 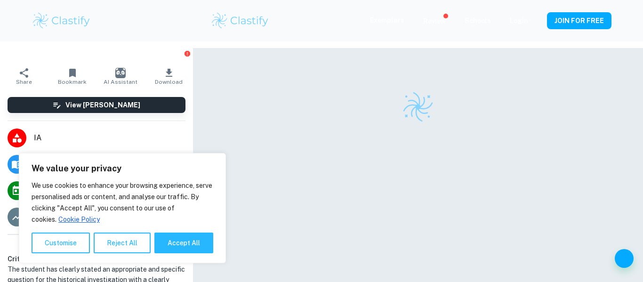 I want to click on p: Exemplars, so click(x=387, y=20).